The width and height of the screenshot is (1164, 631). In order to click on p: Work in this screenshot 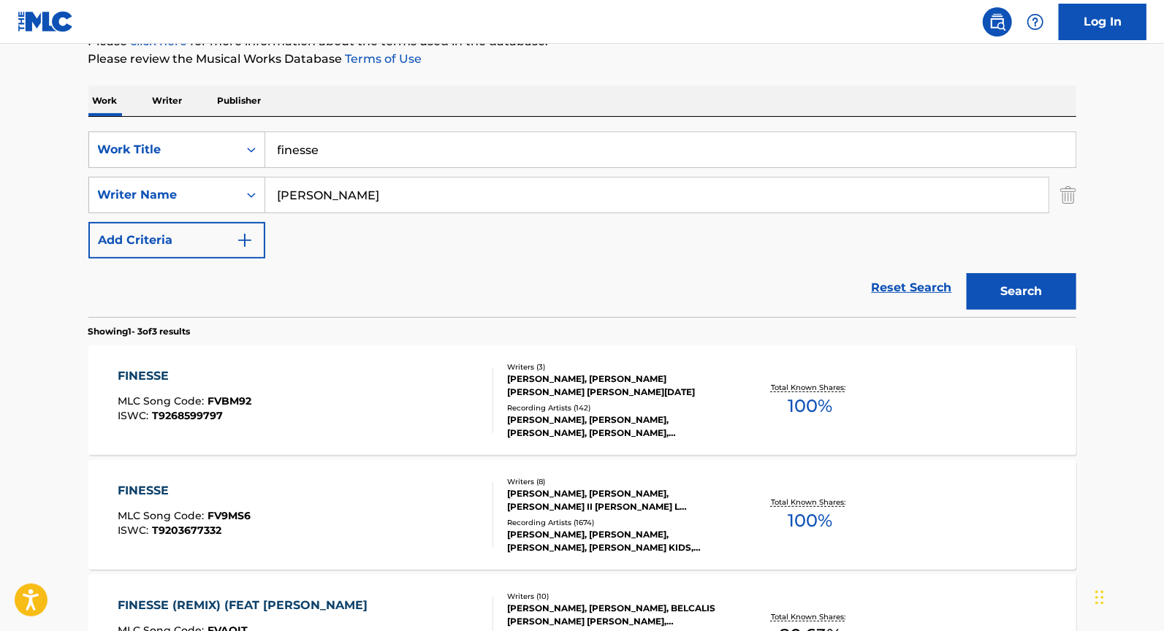, I will do `click(105, 101)`.